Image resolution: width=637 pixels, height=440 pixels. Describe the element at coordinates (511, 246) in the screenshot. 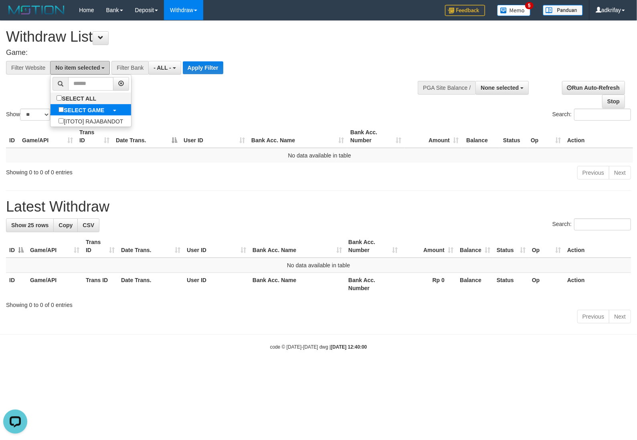

I see `th: Status: activate to sort column ascending` at that location.